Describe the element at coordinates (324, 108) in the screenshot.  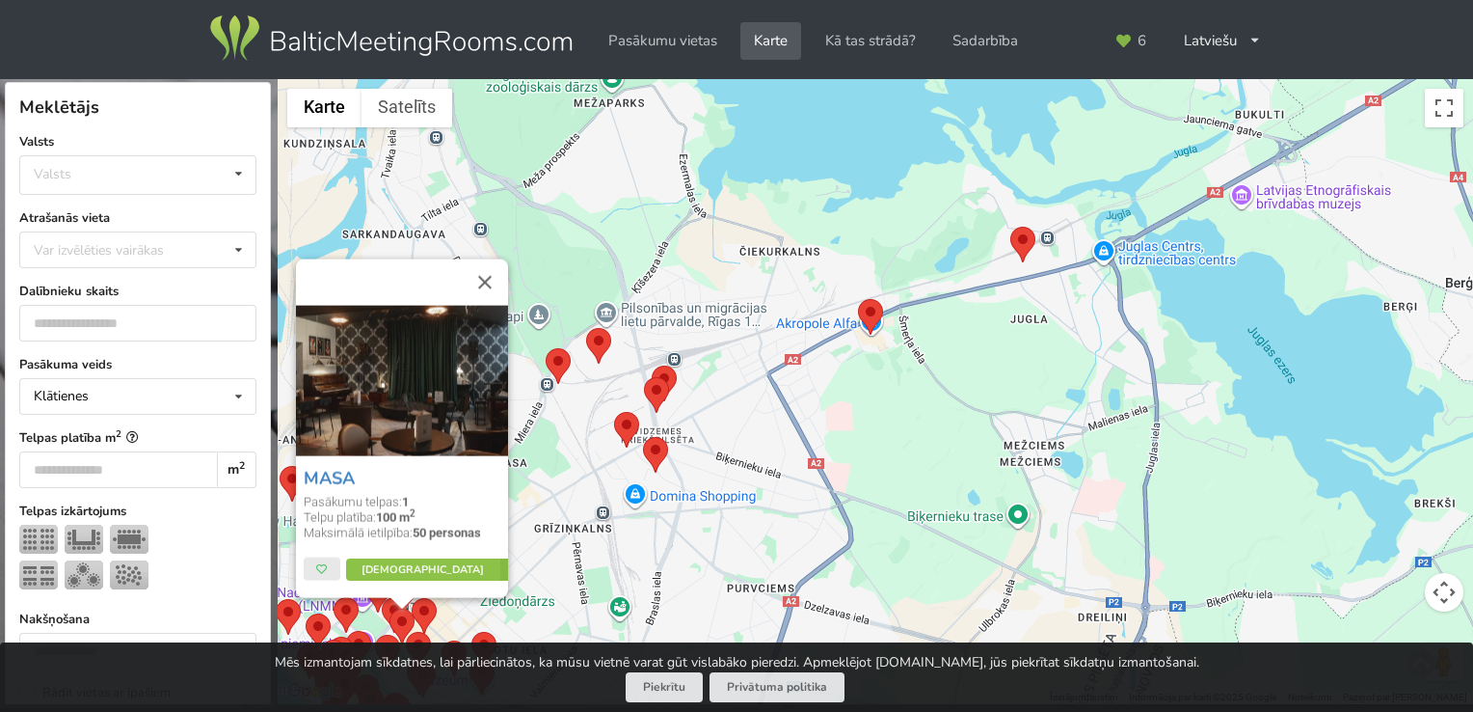
I see `button: Rādīt ielu karti` at that location.